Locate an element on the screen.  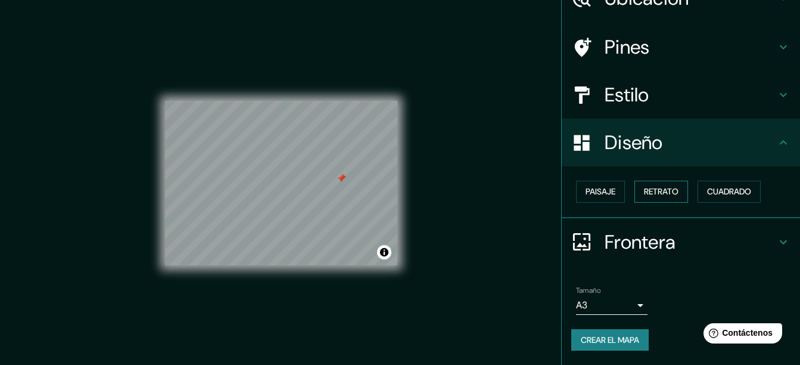
font: Cuadrado is located at coordinates (729, 191).